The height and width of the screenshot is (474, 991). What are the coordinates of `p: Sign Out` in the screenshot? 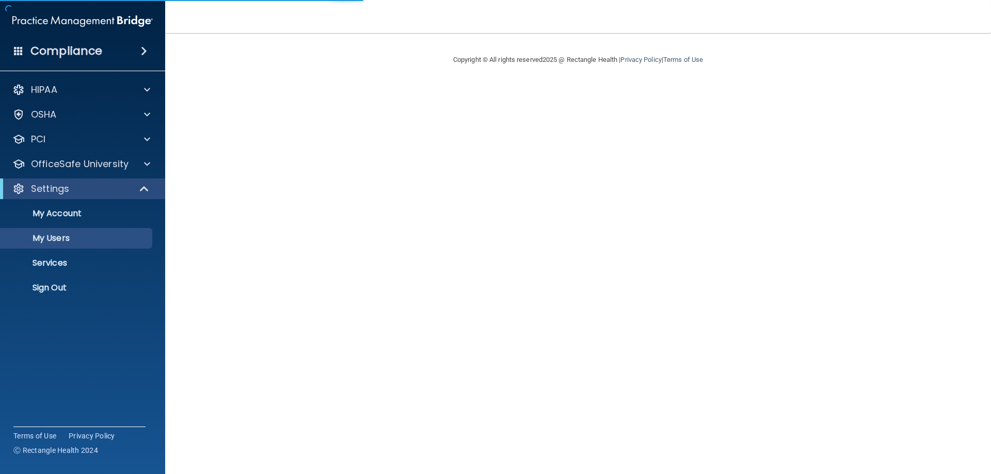 It's located at (77, 288).